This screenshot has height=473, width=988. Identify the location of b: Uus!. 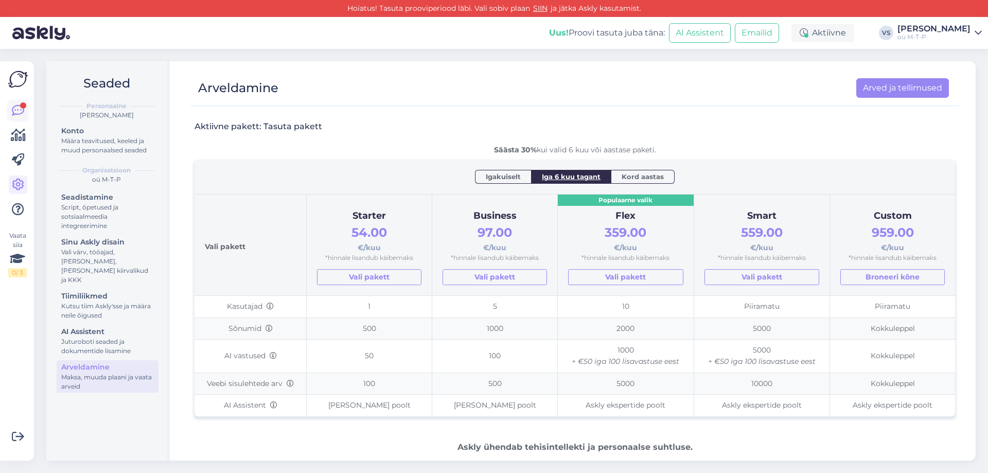
(559, 32).